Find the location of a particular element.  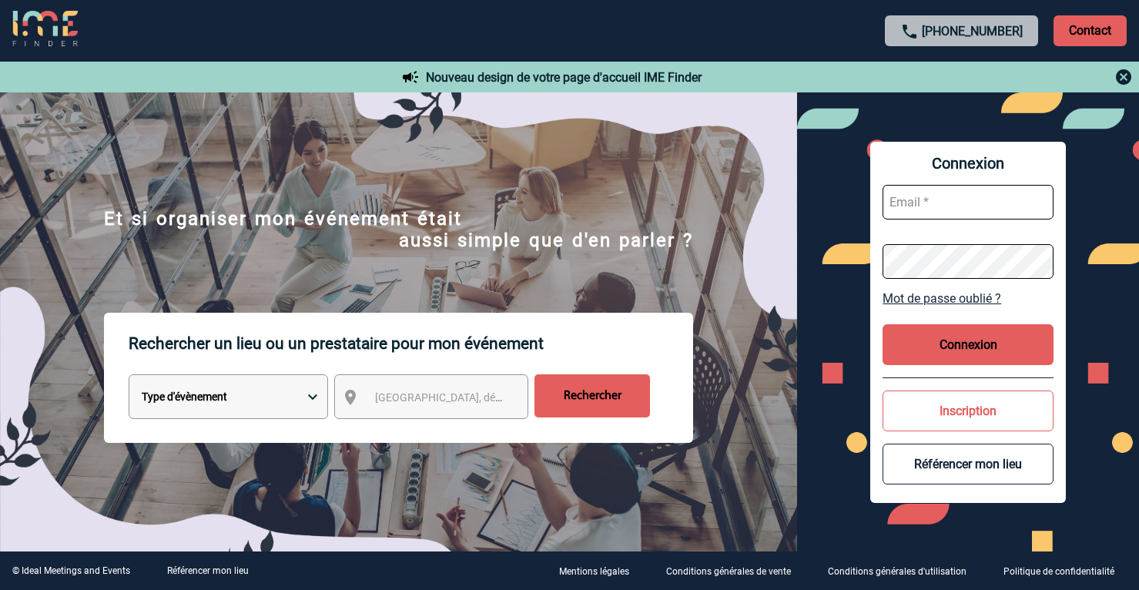

p: Conditions générales d'utilisation is located at coordinates (897, 572).